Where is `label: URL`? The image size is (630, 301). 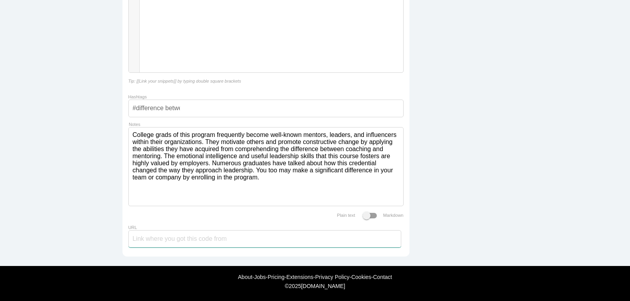
label: URL is located at coordinates (133, 228).